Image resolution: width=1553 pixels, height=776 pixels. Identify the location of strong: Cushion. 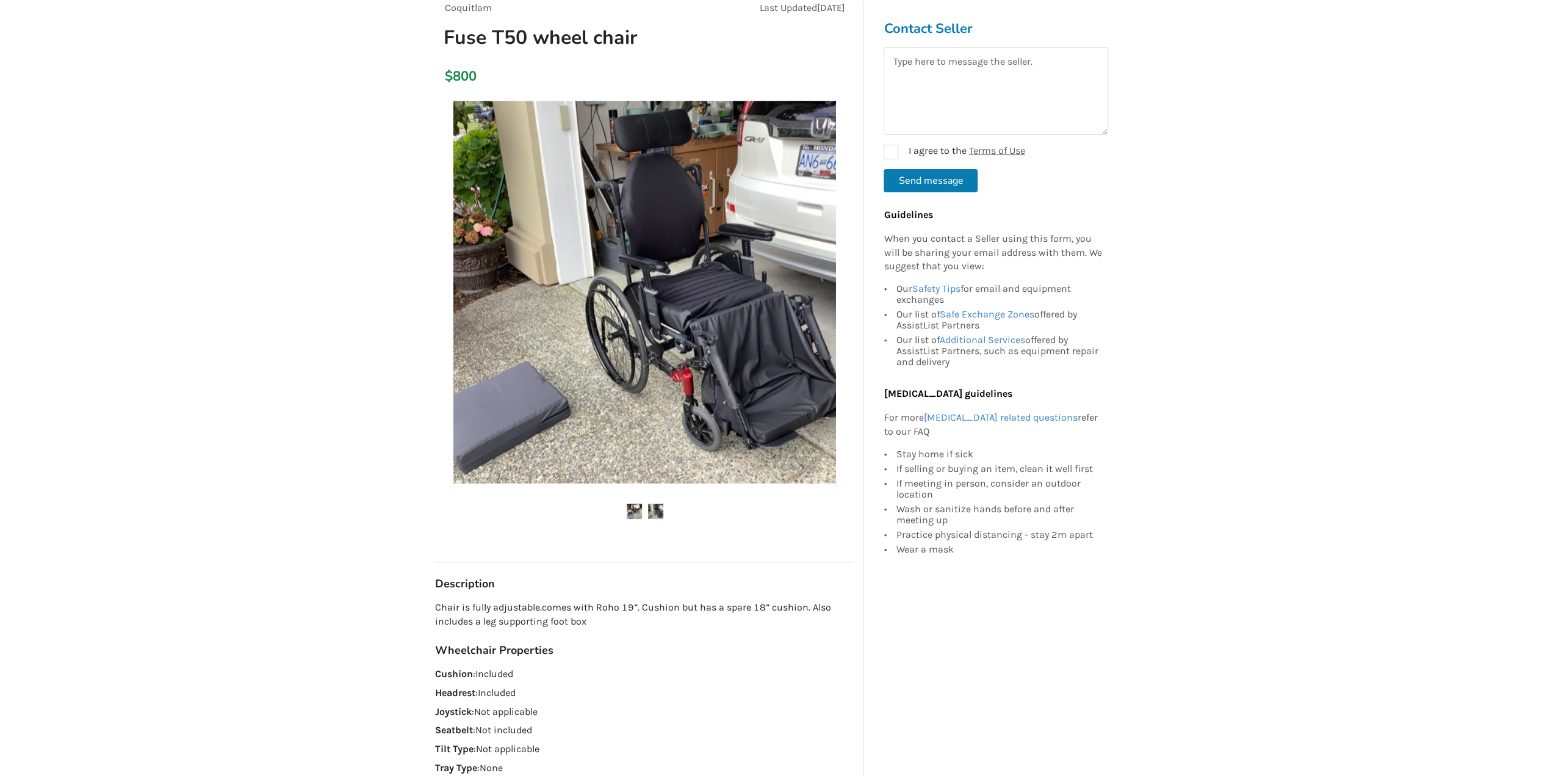
(454, 673).